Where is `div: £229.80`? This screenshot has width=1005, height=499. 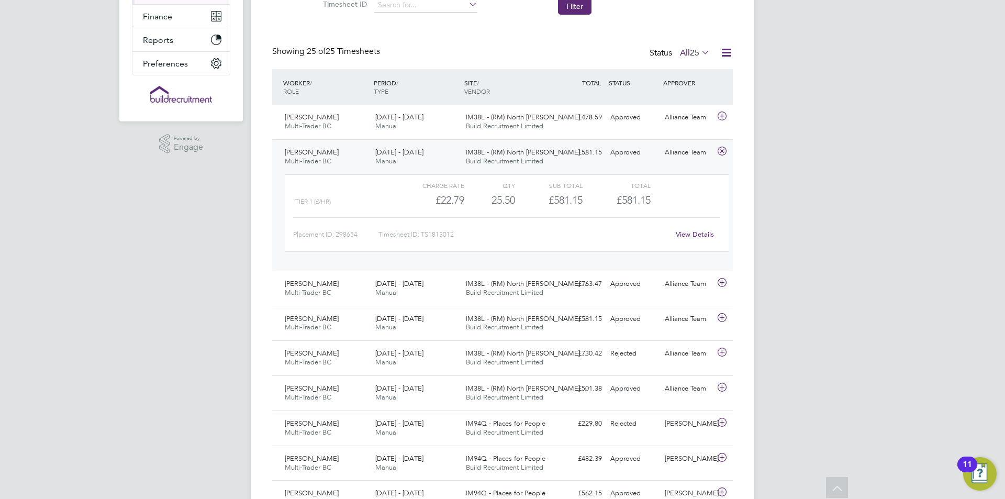
div: £229.80 is located at coordinates (579, 423).